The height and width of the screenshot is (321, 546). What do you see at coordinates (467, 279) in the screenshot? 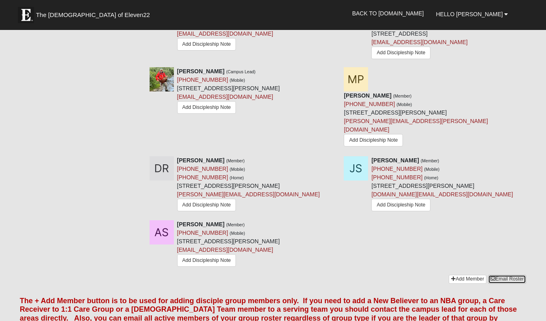
I see `a: Add Member` at bounding box center [467, 279].